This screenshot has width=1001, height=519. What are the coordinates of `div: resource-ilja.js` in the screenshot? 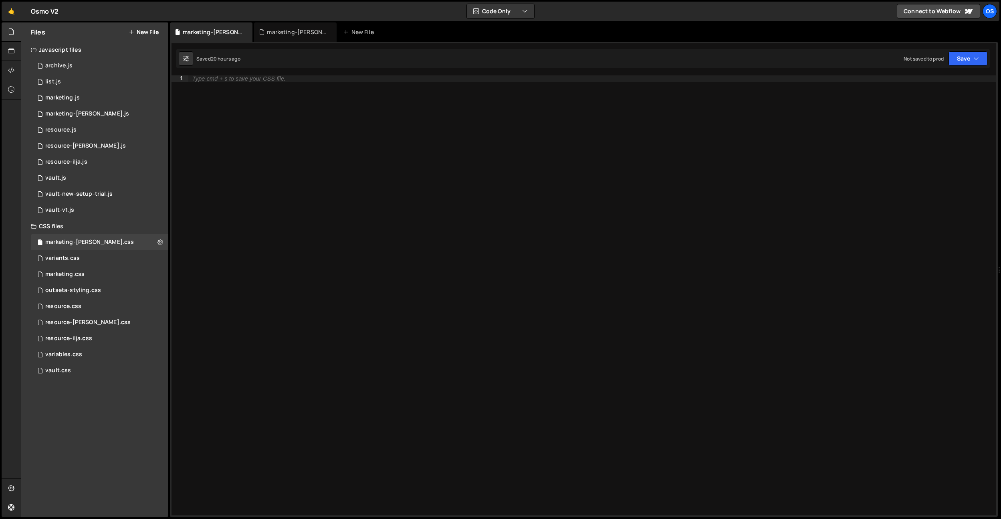 It's located at (66, 162).